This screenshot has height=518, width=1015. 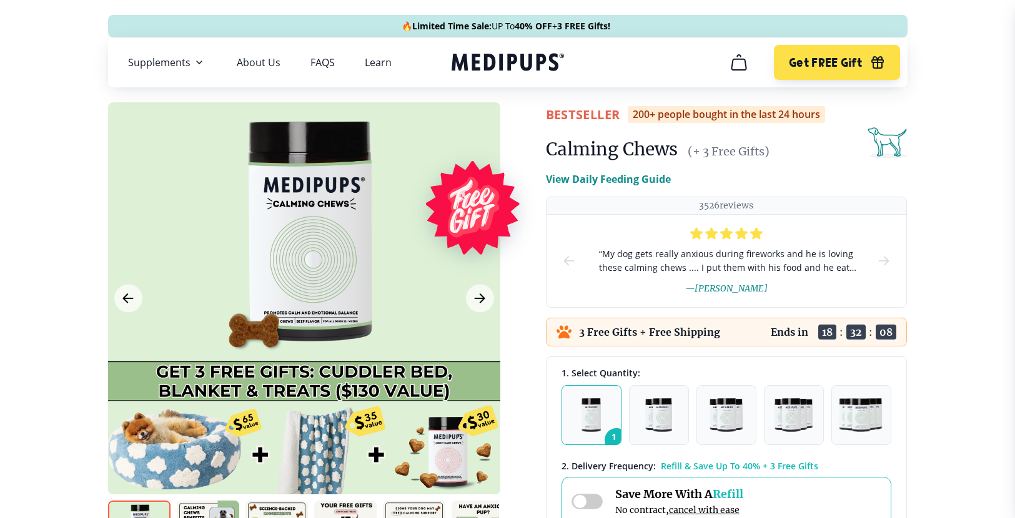 I want to click on img: Pack of 1 - Natural Dog Supplements, so click(x=591, y=415).